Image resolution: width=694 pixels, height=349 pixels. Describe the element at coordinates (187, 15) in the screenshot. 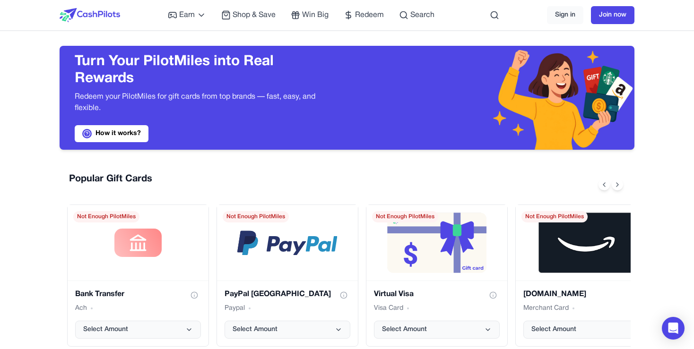

I see `span: Earn` at that location.